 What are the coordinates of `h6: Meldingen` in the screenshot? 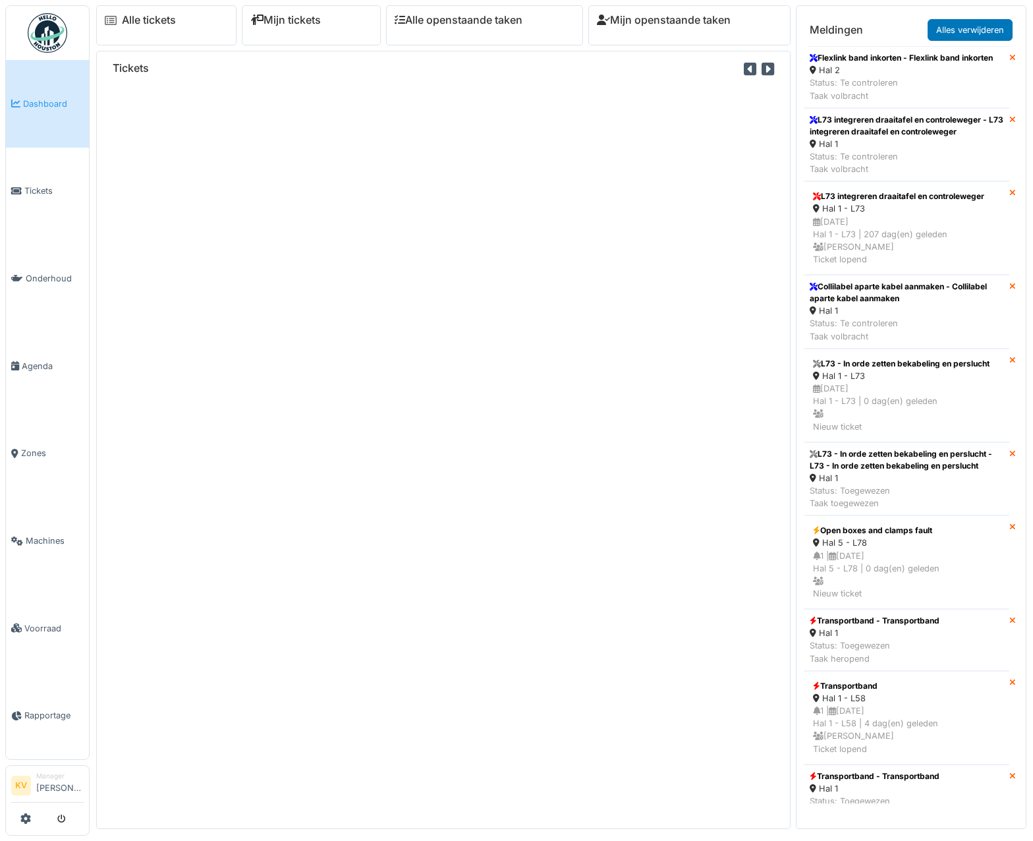 It's located at (836, 30).